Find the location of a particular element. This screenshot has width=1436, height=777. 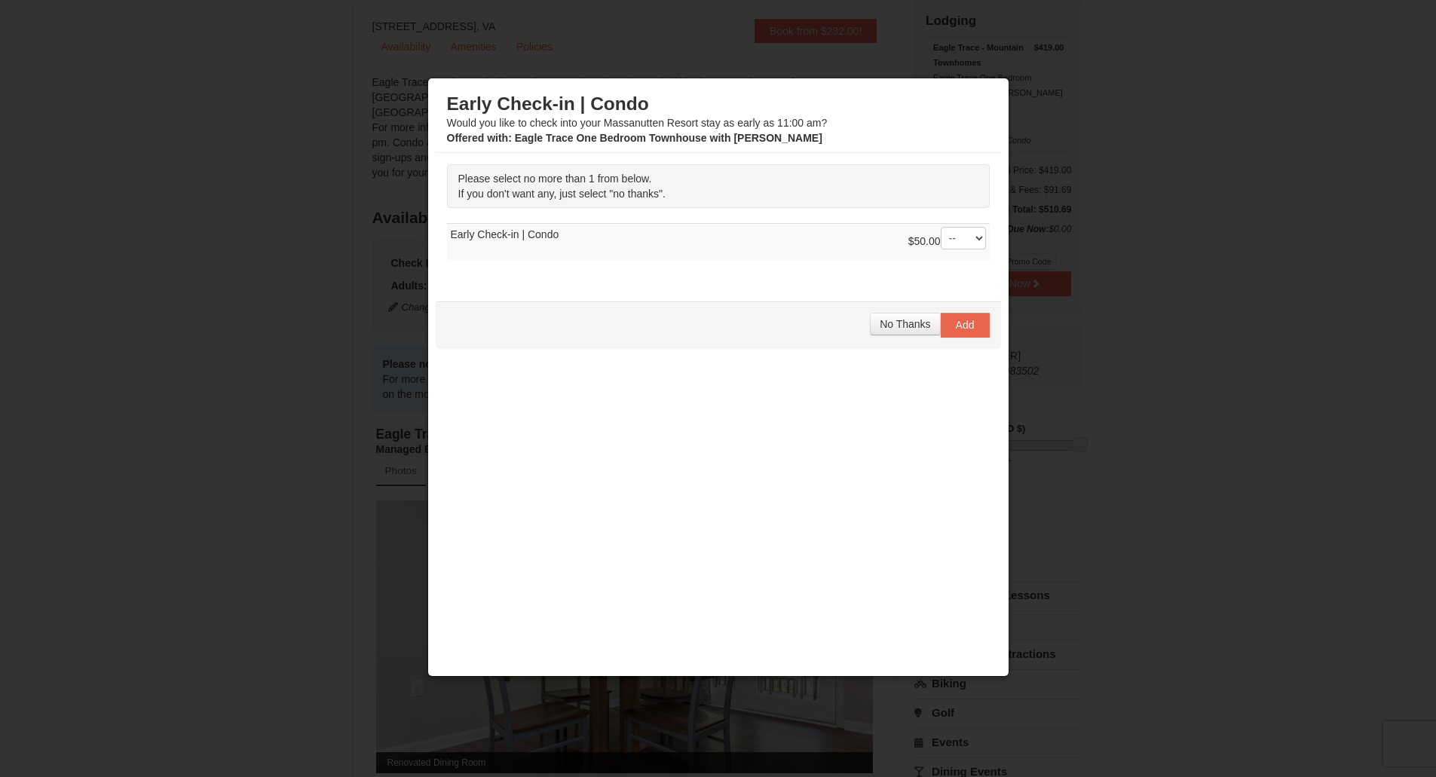

span: No Thanks is located at coordinates (905, 324).